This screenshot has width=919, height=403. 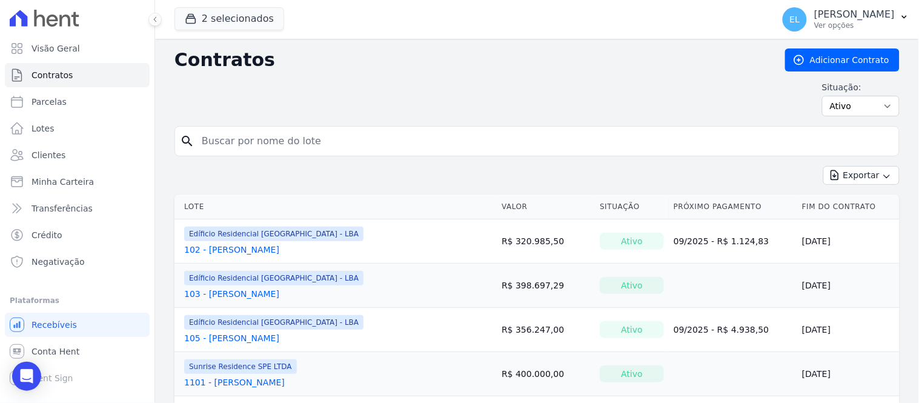 I want to click on span: EL, so click(x=795, y=19).